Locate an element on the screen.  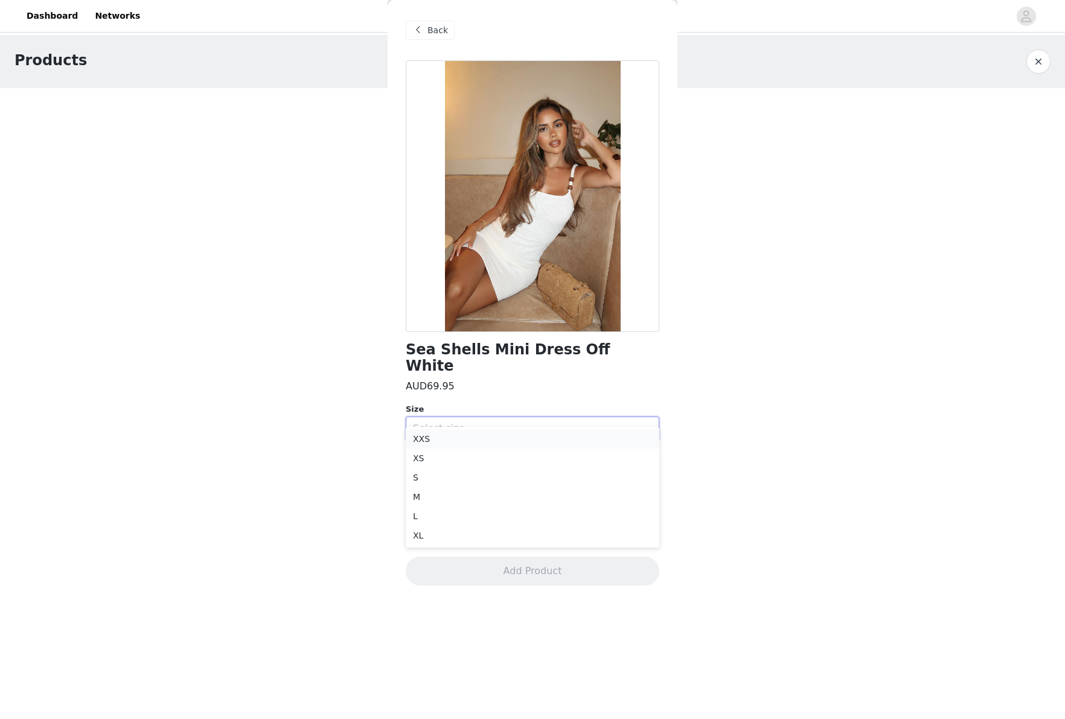
li: L is located at coordinates (533, 516).